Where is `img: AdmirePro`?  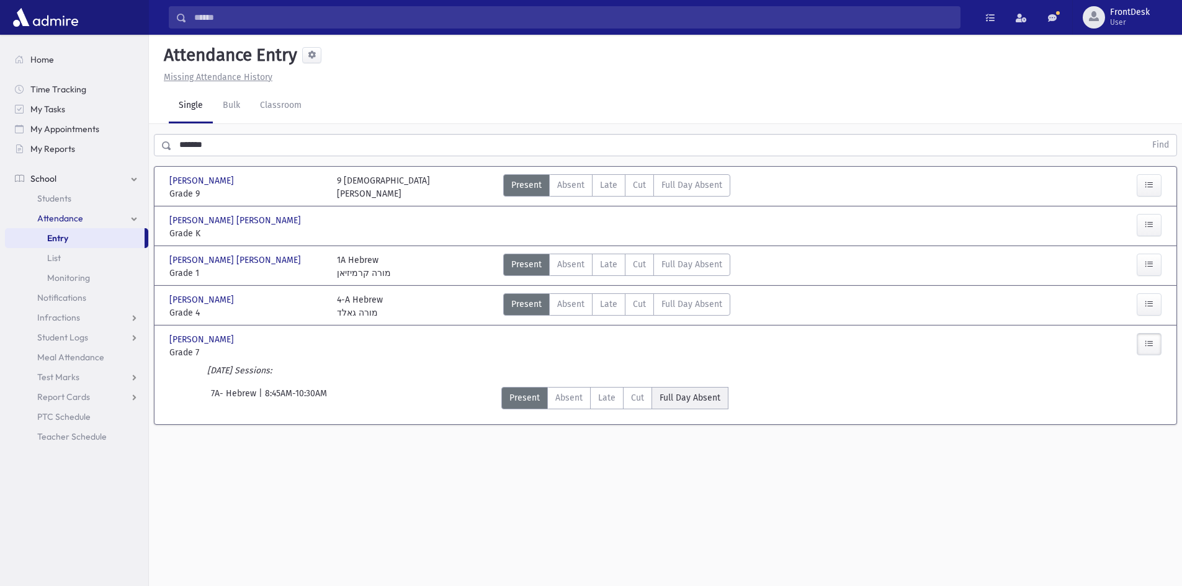
img: AdmirePro is located at coordinates (45, 17).